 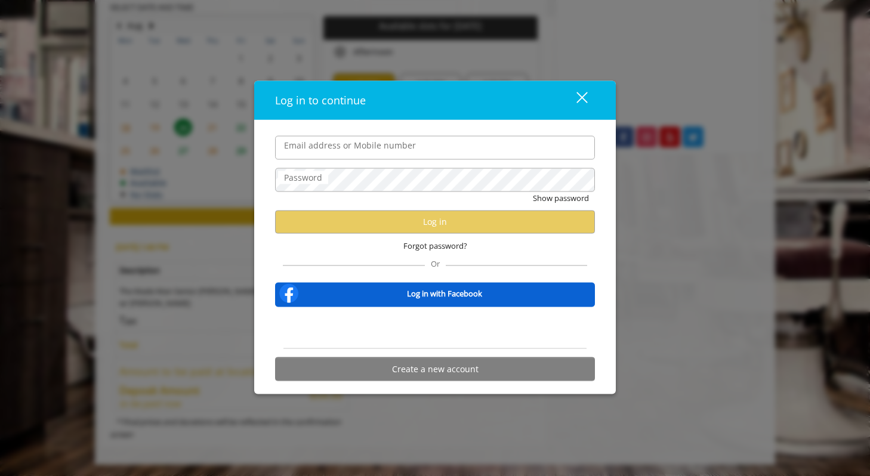 I want to click on div: close dialog, so click(x=575, y=100).